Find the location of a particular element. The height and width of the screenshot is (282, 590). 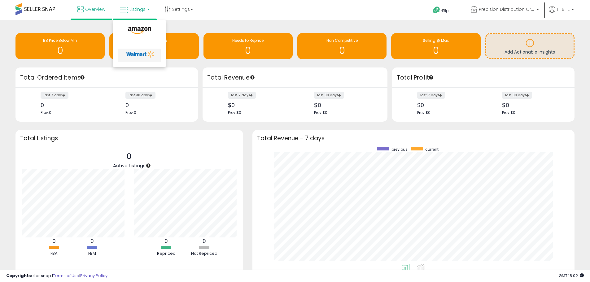

h3: Total Profit is located at coordinates (483, 78).